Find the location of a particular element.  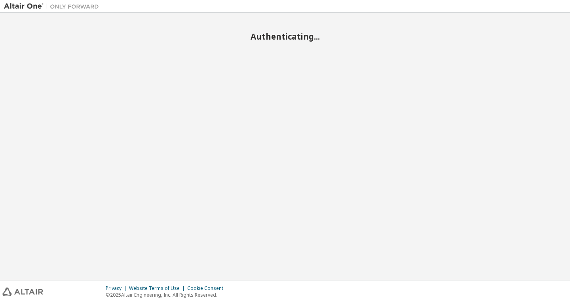

div: Privacy is located at coordinates (117, 288).